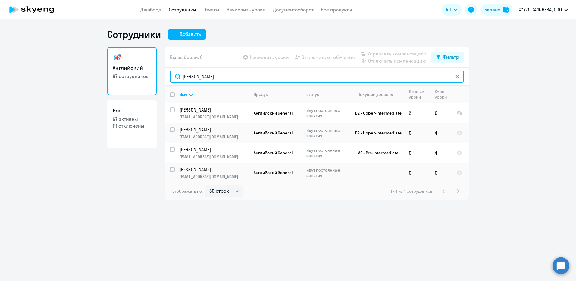 This screenshot has width=576, height=281. What do you see at coordinates (186, 57) in the screenshot?
I see `span: Вы выбрали: 0` at bounding box center [186, 57].